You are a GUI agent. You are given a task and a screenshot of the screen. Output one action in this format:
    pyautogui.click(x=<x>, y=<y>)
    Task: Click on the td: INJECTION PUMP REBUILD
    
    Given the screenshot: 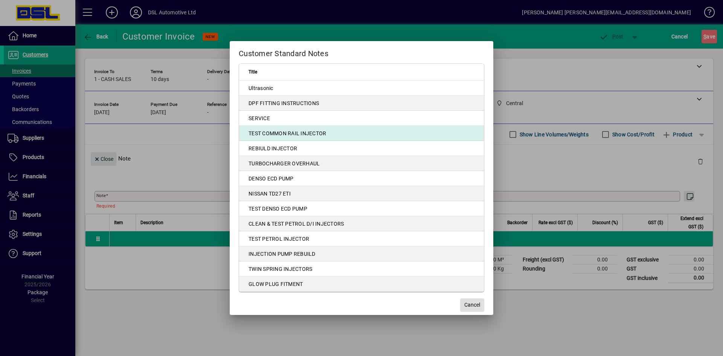 What is the action you would take?
    pyautogui.click(x=361, y=254)
    